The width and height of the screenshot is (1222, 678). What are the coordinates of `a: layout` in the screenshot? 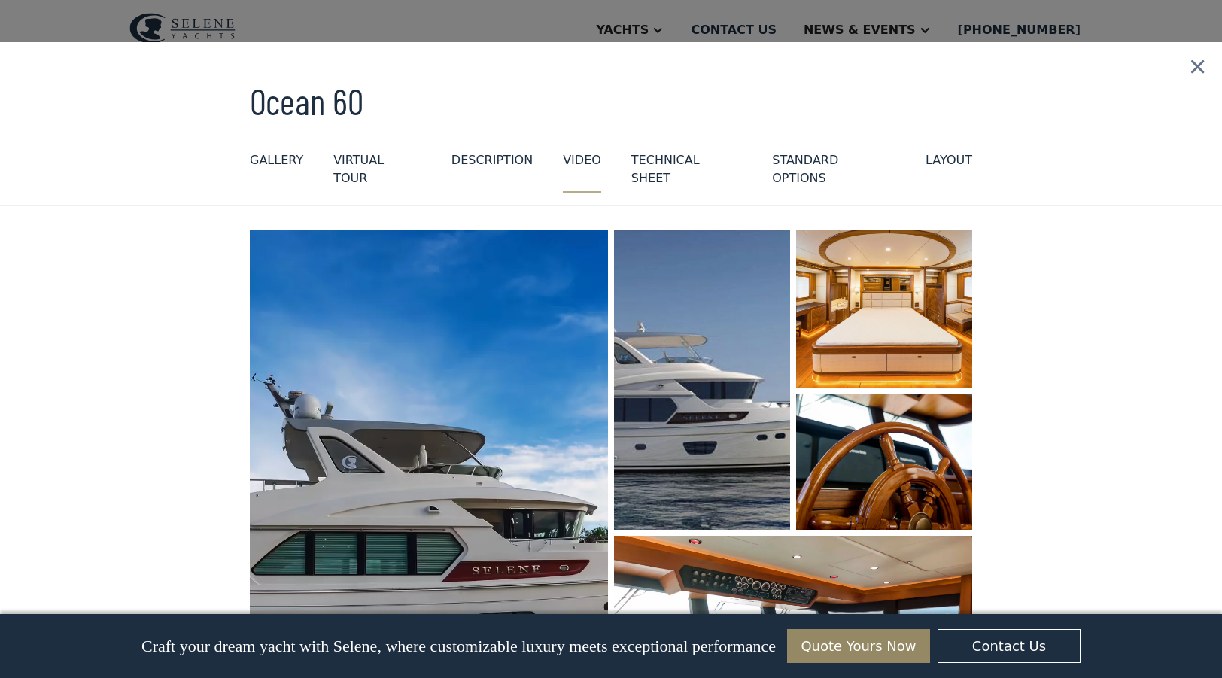 It's located at (949, 172).